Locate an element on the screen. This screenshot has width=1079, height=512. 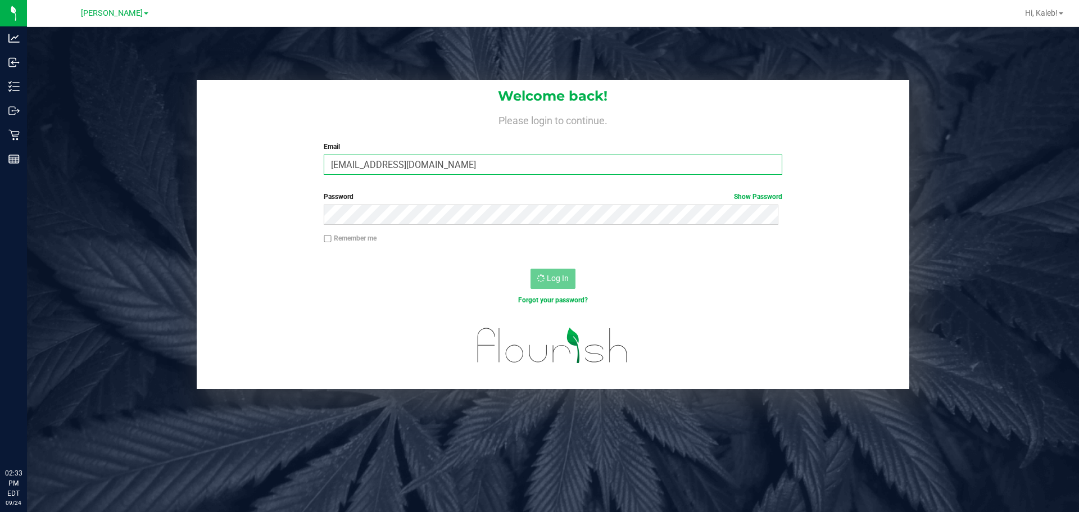
a: Forgot your password? is located at coordinates (553, 300).